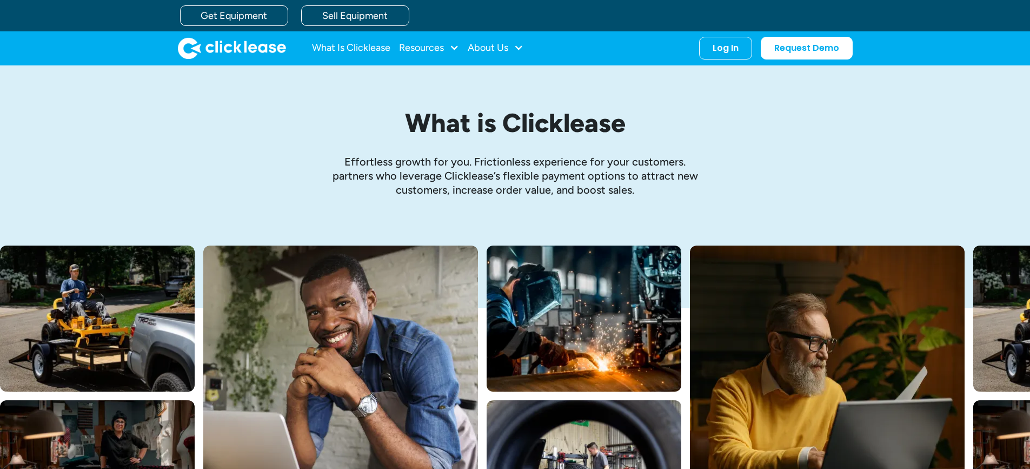  What do you see at coordinates (515, 123) in the screenshot?
I see `h1: What is Clicklease` at bounding box center [515, 123].